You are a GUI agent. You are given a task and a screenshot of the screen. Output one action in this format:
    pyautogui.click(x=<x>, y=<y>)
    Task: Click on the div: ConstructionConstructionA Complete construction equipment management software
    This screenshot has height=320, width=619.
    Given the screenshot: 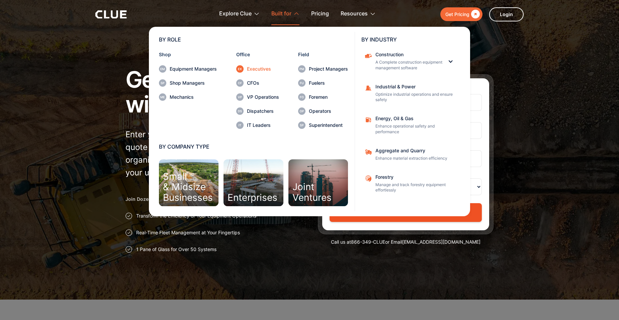 What is the action you would take?
    pyautogui.click(x=411, y=62)
    